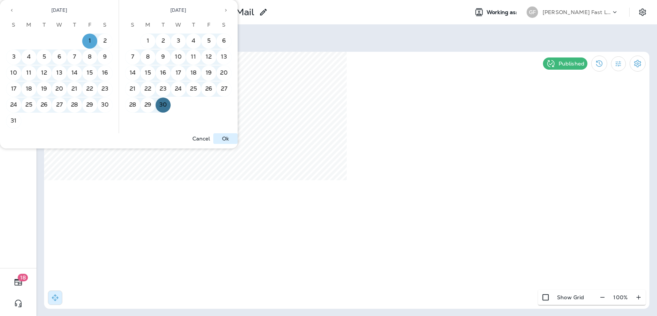  I want to click on p: Ok, so click(225, 138).